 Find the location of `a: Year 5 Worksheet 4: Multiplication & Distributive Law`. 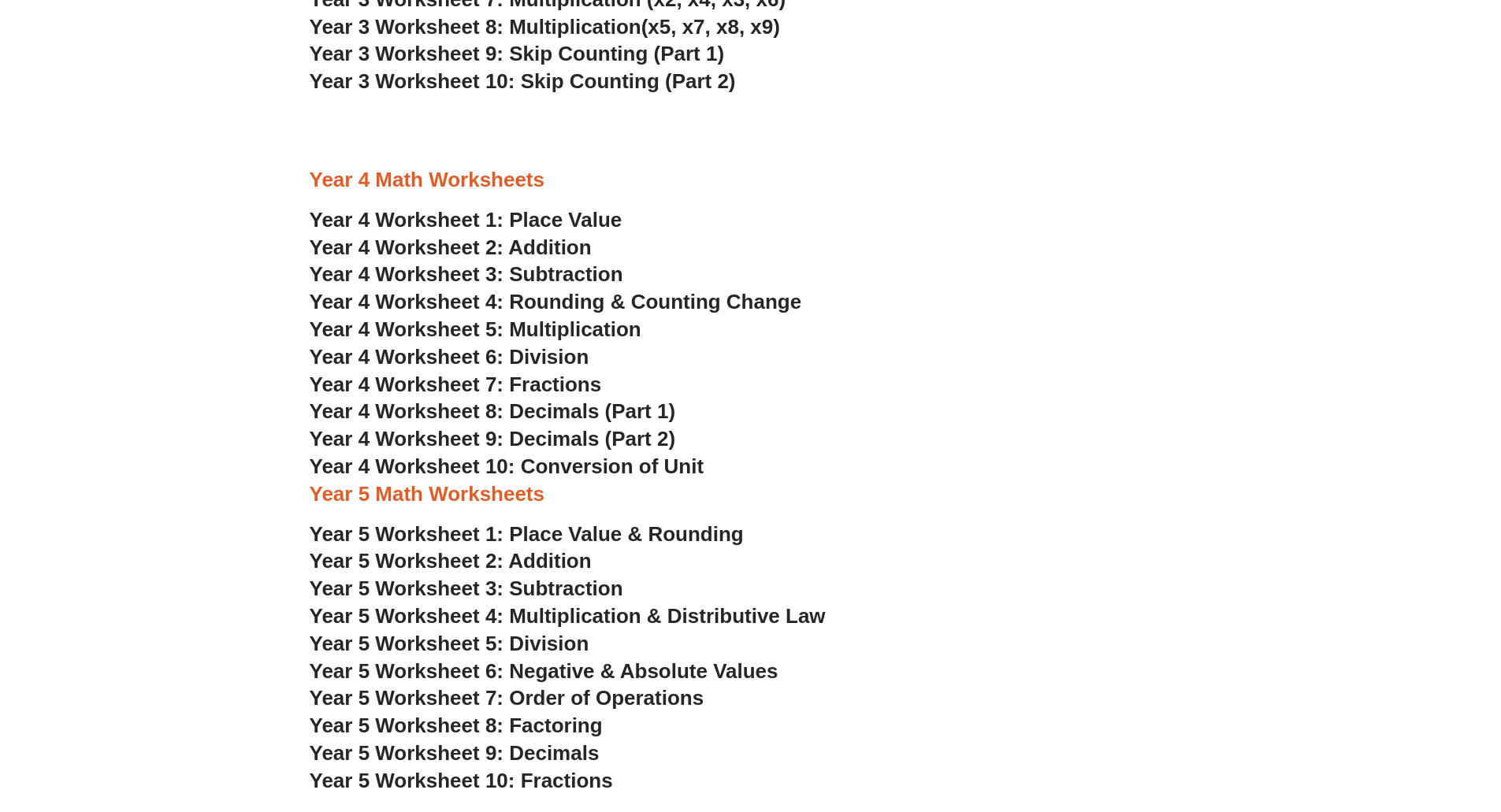

a: Year 5 Worksheet 4: Multiplication & Distributive Law is located at coordinates (567, 616).